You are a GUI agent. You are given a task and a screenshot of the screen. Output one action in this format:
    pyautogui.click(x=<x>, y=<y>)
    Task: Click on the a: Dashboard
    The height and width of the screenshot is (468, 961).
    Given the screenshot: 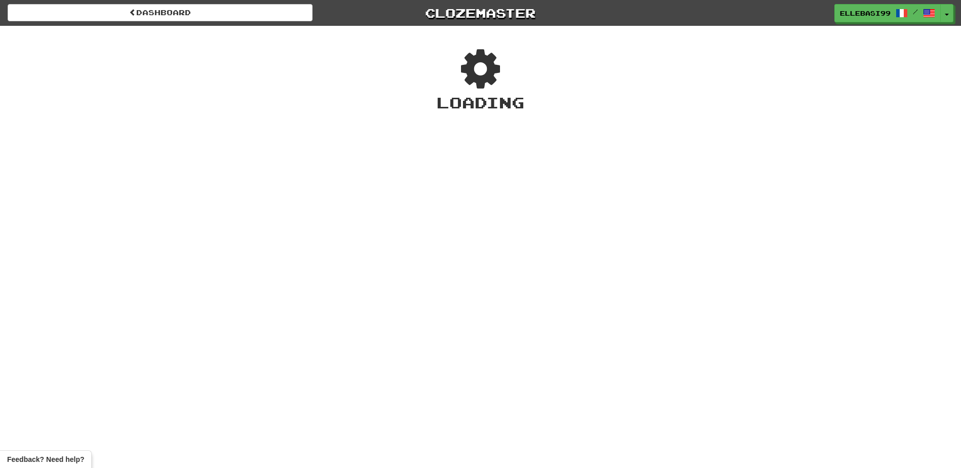 What is the action you would take?
    pyautogui.click(x=160, y=13)
    